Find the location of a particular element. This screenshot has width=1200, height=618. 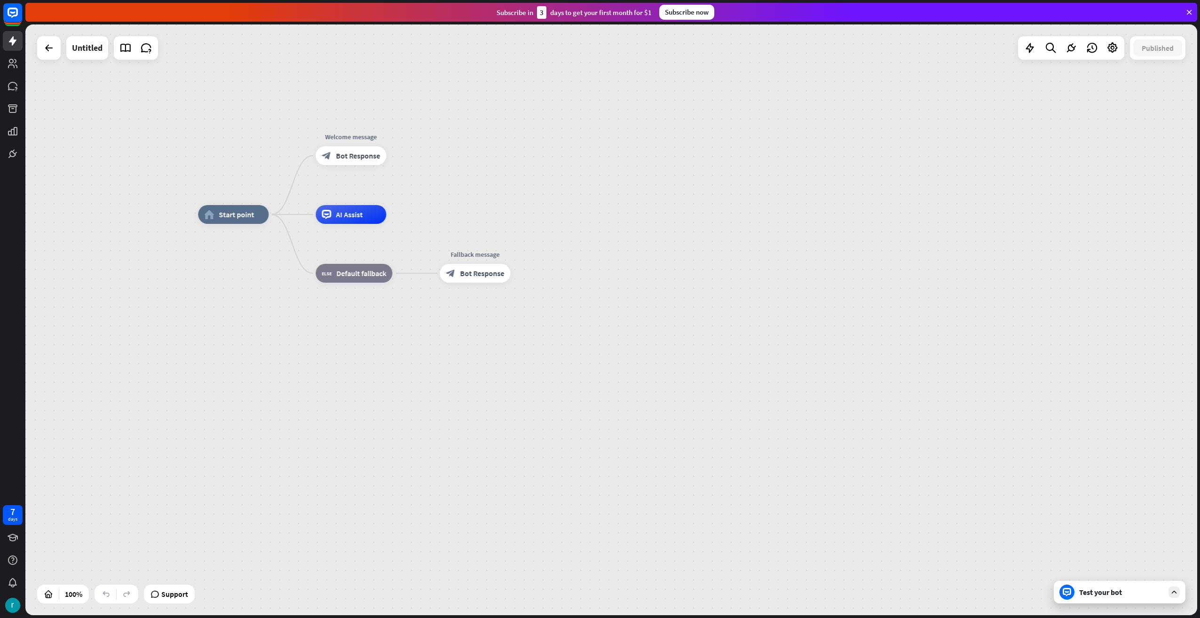

span: AI Assist is located at coordinates (349, 214).